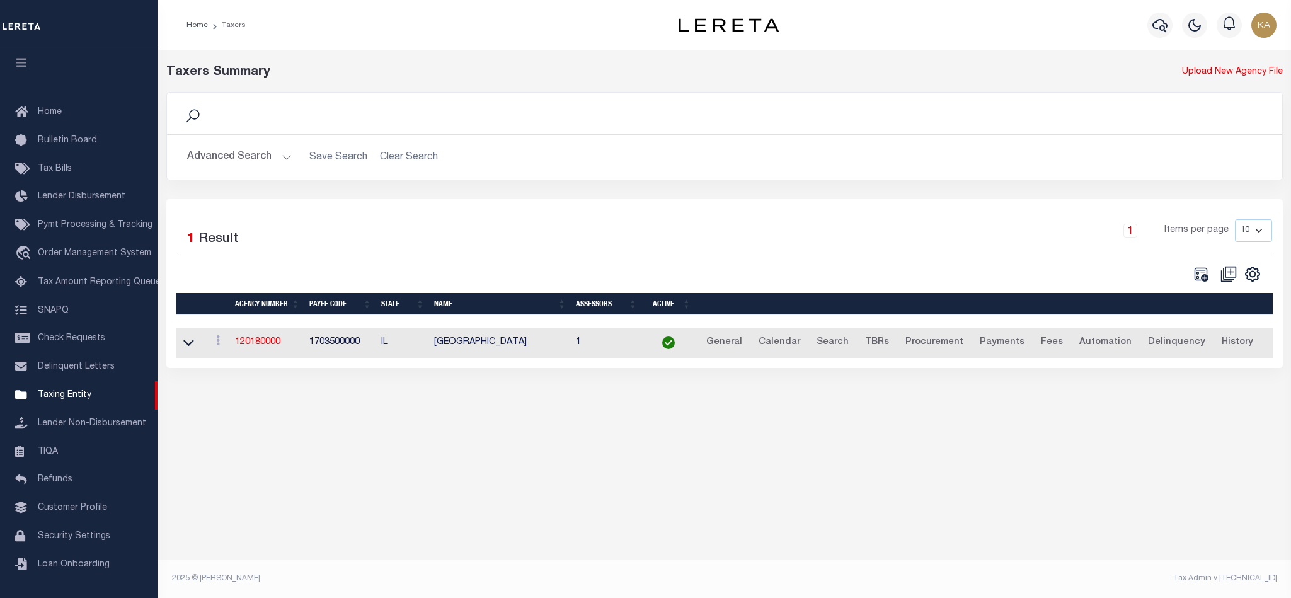  I want to click on span: Bulletin Board, so click(67, 140).